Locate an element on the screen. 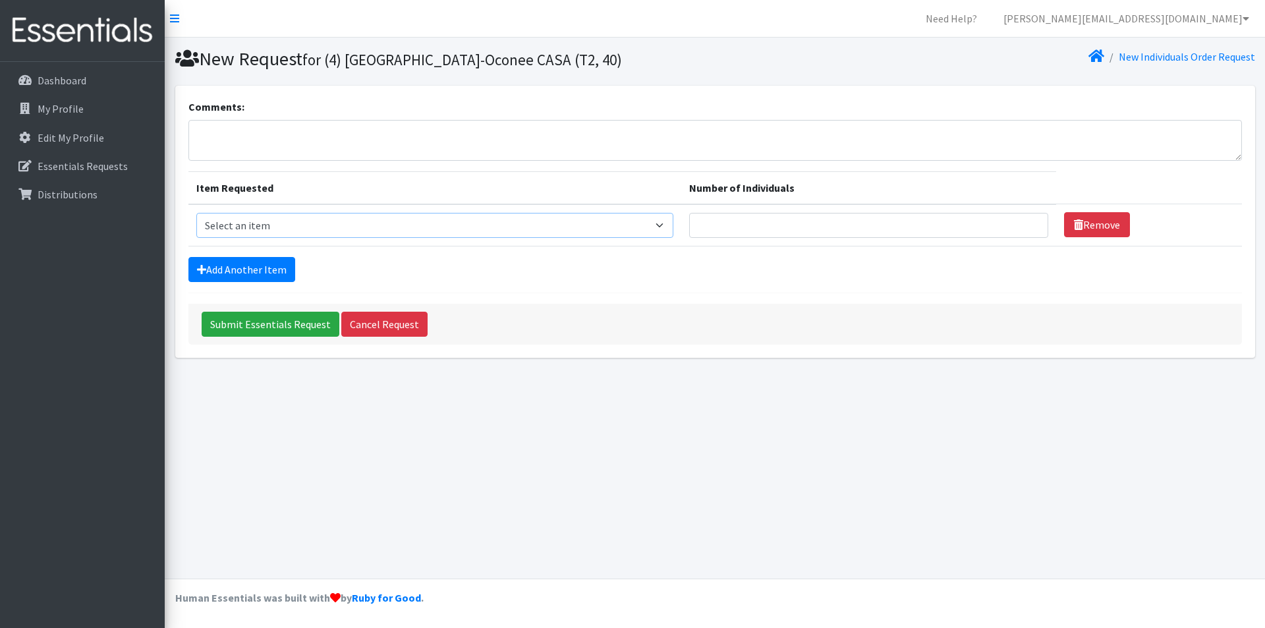  a: Edit My Profile is located at coordinates (82, 138).